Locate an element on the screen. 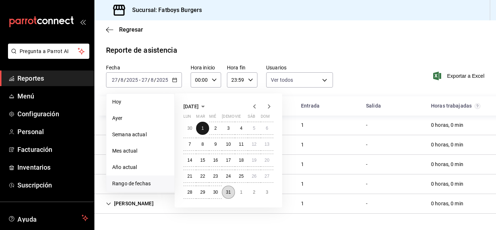 The width and height of the screenshot is (496, 230). span: Reportes is located at coordinates (53, 78).